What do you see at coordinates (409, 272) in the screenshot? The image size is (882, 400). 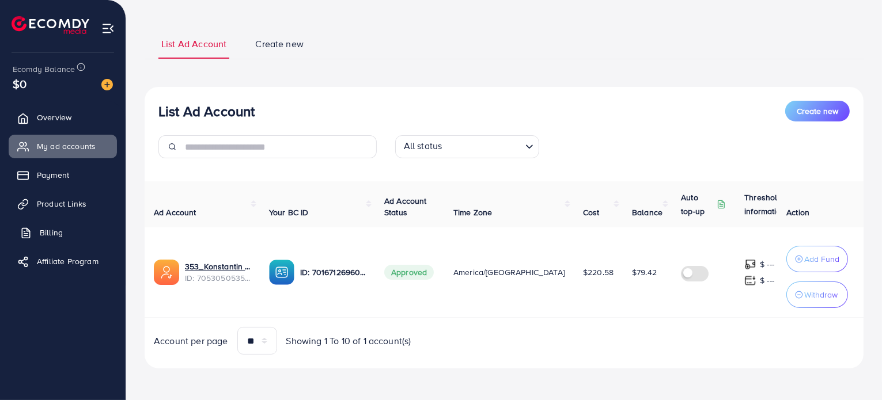 I see `span: Approved` at bounding box center [409, 272].